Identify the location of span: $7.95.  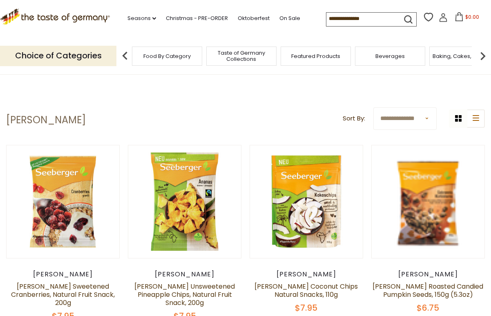
(306, 308).